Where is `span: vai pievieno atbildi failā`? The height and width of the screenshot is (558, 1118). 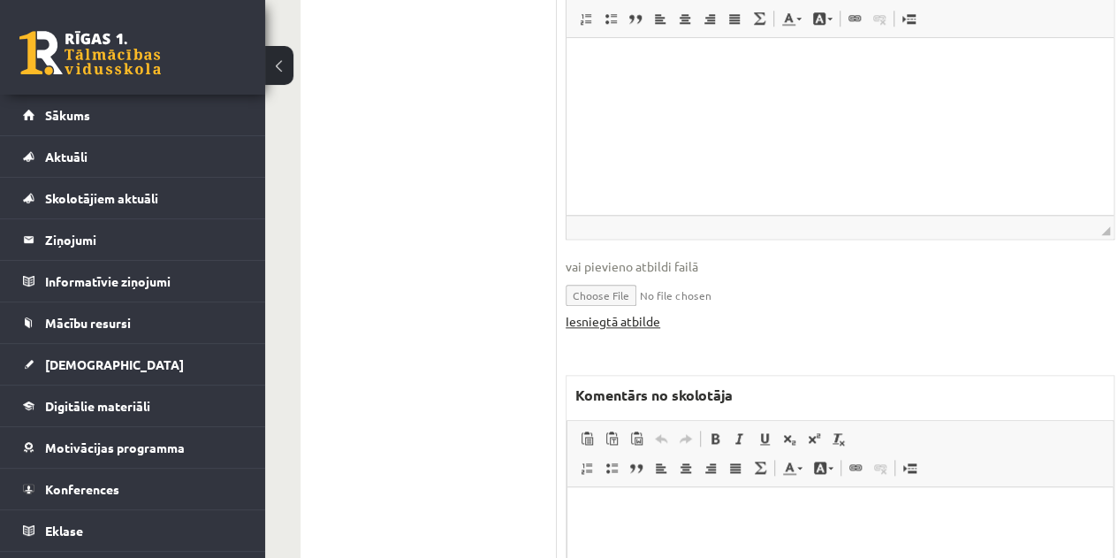
span: vai pievieno atbildi failā is located at coordinates (840, 266).